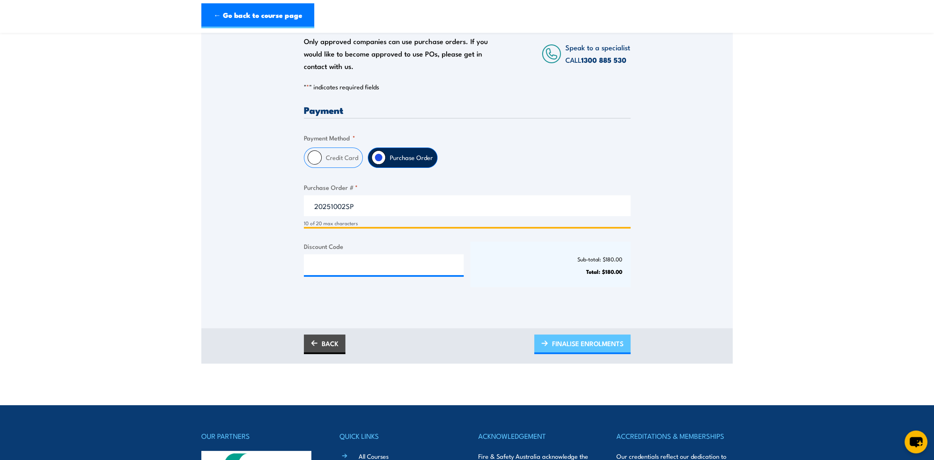 The image size is (934, 460). What do you see at coordinates (411, 157) in the screenshot?
I see `label: Purchase Order` at bounding box center [411, 157].